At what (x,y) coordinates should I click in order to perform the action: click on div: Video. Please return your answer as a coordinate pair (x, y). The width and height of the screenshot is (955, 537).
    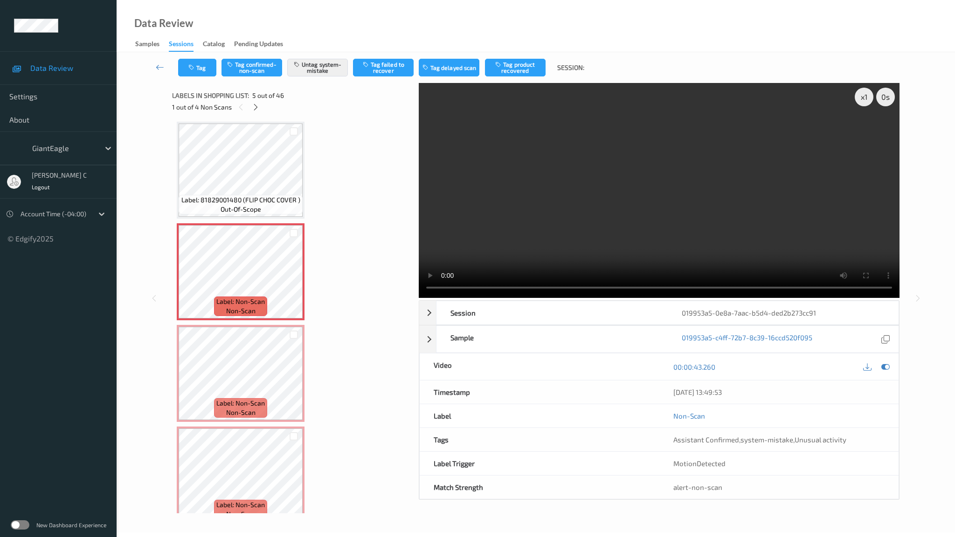
    Looking at the image, I should click on (539, 366).